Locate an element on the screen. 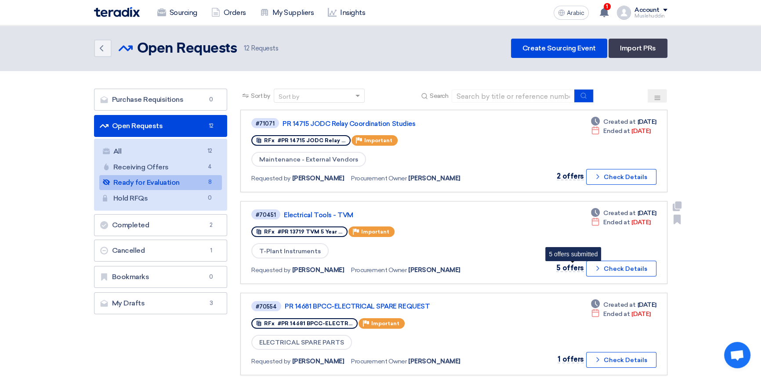  font: Create Sourcing Event is located at coordinates (559, 48).